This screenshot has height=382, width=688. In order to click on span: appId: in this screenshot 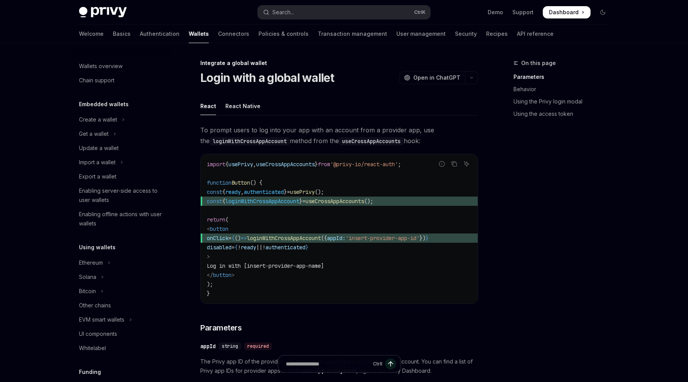, I will do `click(336, 238)`.